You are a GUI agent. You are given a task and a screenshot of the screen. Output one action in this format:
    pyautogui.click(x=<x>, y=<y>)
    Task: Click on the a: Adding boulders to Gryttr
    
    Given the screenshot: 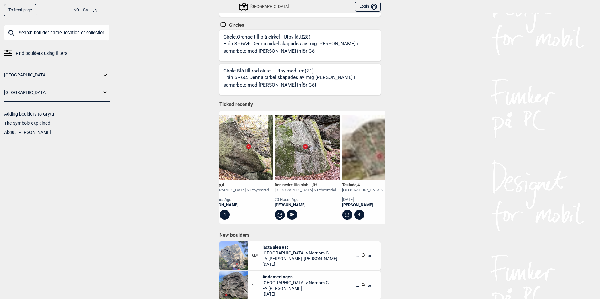 What is the action you would take?
    pyautogui.click(x=29, y=114)
    